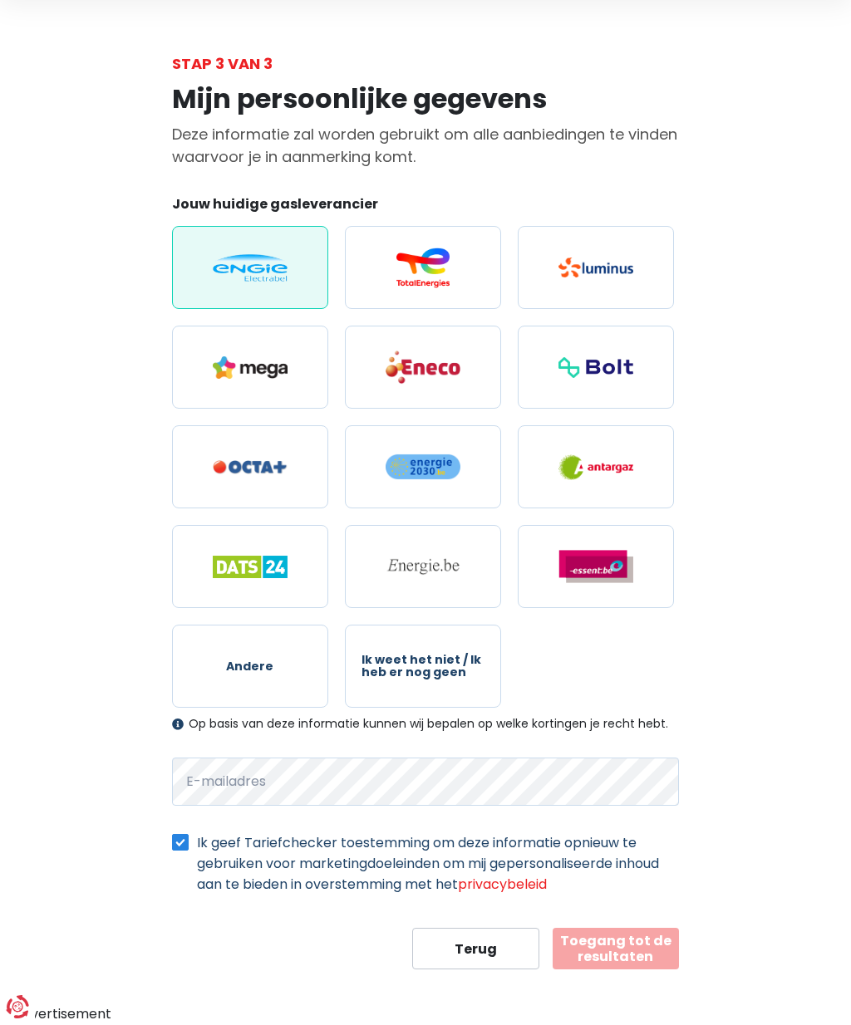  I want to click on a: privacybeleid, so click(502, 885).